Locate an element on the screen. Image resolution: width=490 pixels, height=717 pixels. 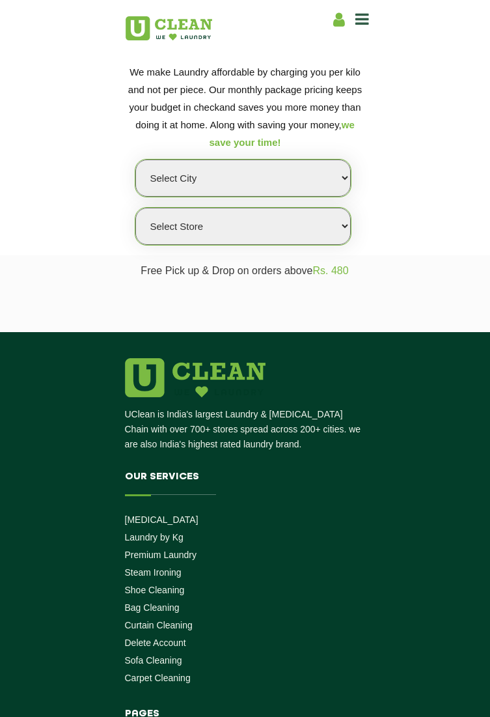
a: Carpet Cleaning is located at coordinates (158, 678).